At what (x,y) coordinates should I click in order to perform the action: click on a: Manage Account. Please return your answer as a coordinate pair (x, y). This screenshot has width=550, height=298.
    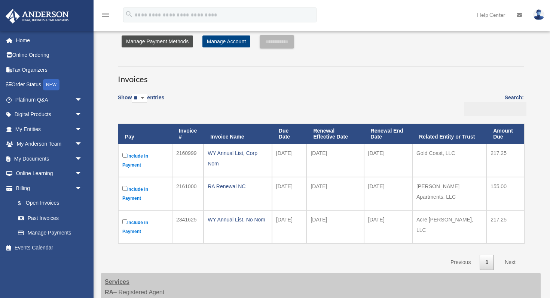
    Looking at the image, I should click on (226, 42).